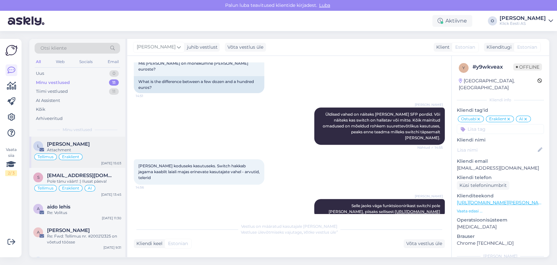 This screenshot has height=265, width=557. I want to click on div: Kliendi info, so click(500, 100).